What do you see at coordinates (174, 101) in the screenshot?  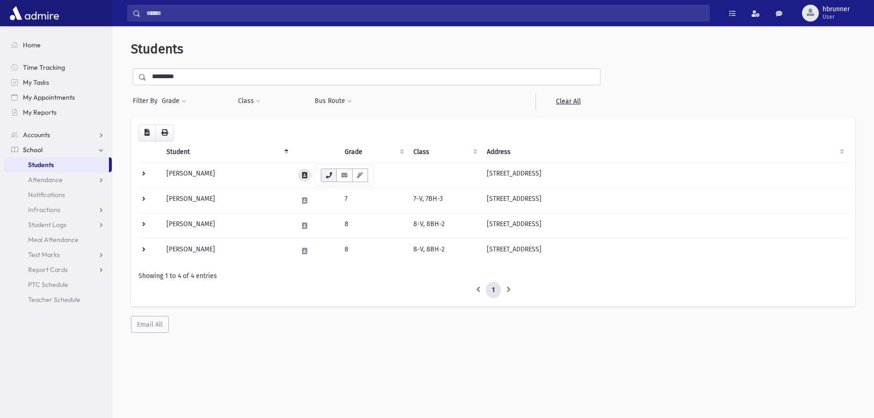 I see `button: Grade` at bounding box center [174, 101].